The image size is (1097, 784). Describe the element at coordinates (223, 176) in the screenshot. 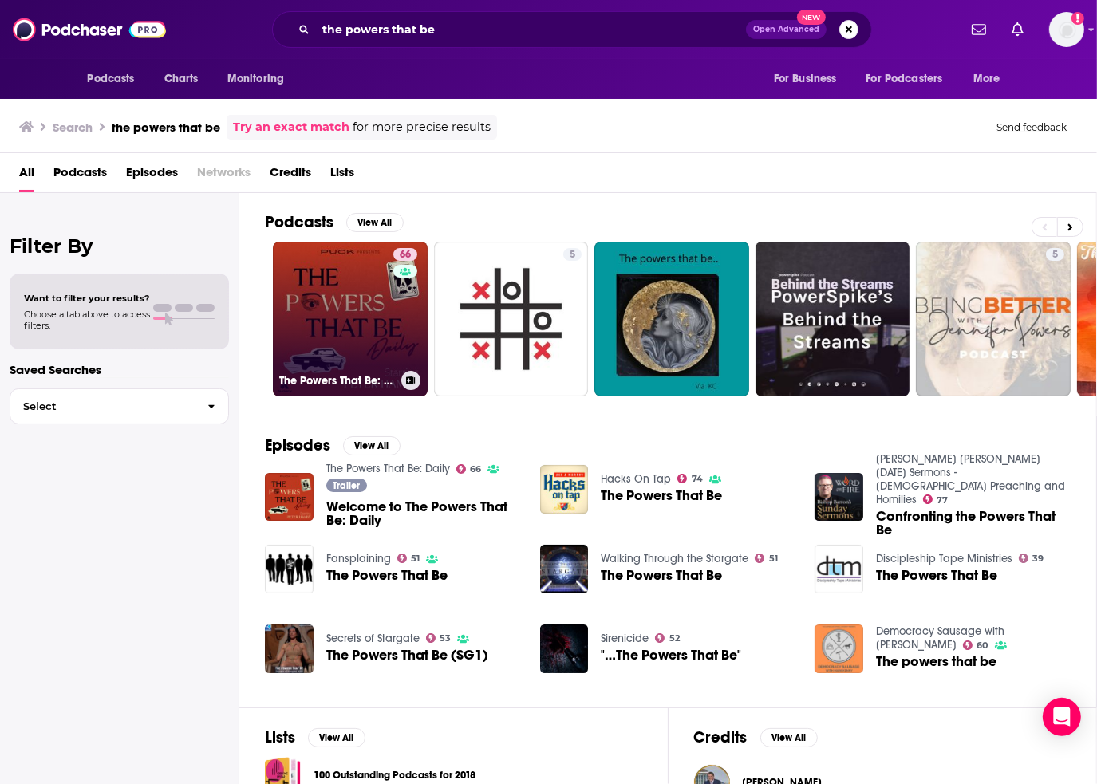

I see `span: Networks` at that location.